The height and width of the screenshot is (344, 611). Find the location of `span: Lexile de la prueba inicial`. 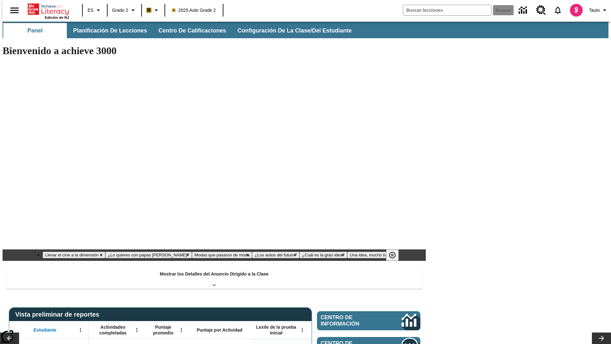

span: Lexile de la prueba inicial is located at coordinates (276, 330).